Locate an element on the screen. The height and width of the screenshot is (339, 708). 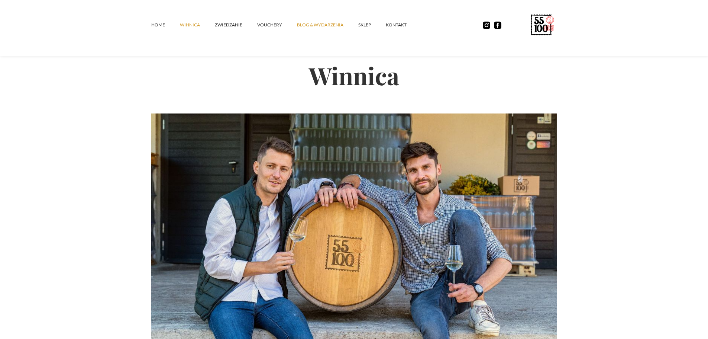
a: kontakt is located at coordinates (404, 25).